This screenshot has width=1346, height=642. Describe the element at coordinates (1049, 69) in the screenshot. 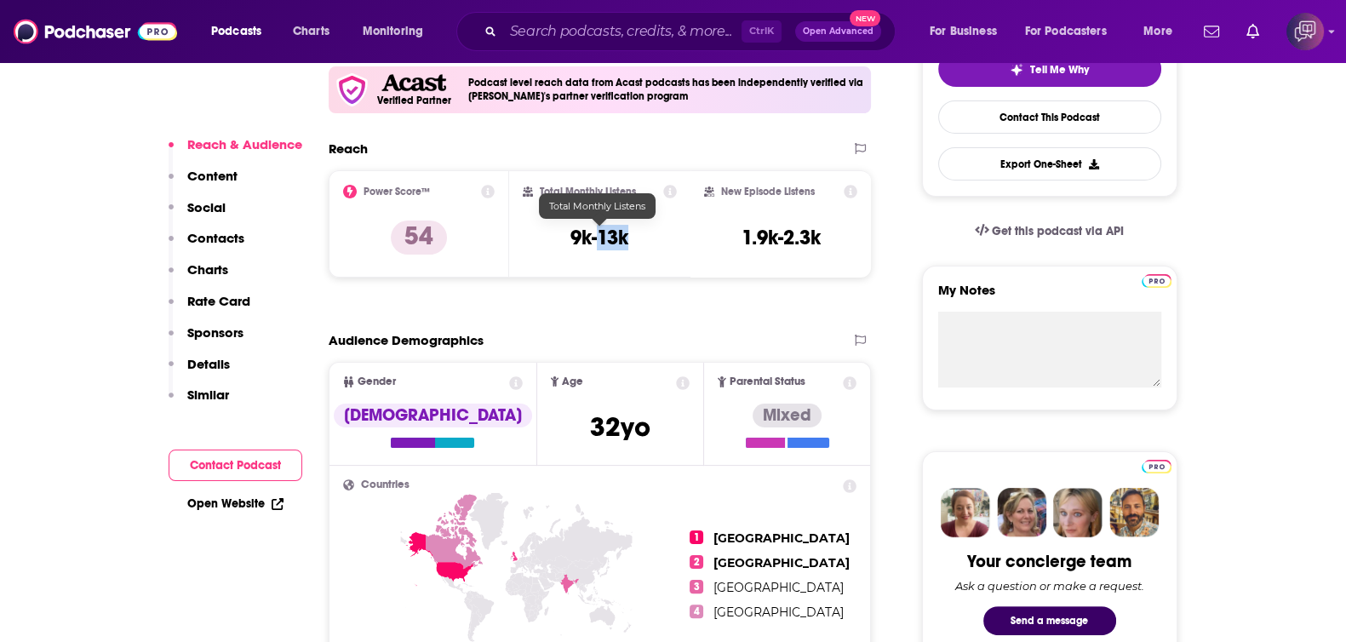

I see `button: tell me why sparkleTell Me Why` at that location.